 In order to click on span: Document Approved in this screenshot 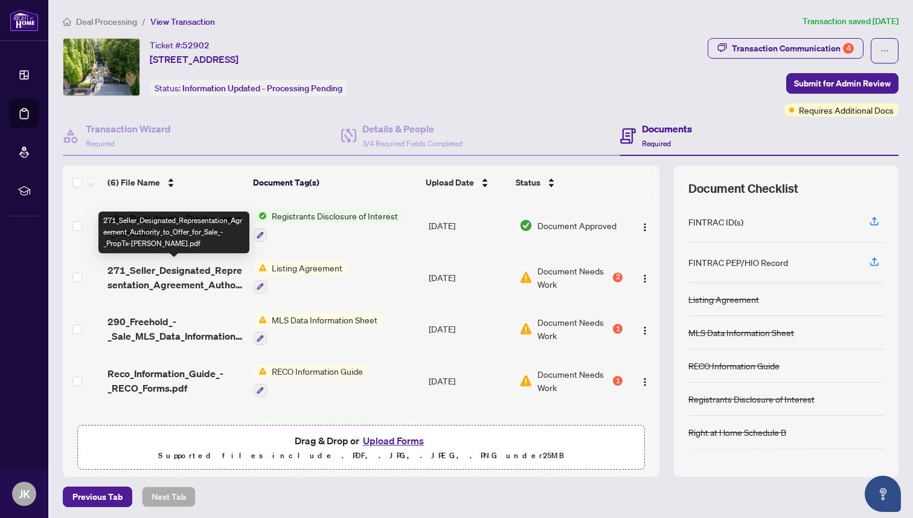, I will do `click(577, 225)`.